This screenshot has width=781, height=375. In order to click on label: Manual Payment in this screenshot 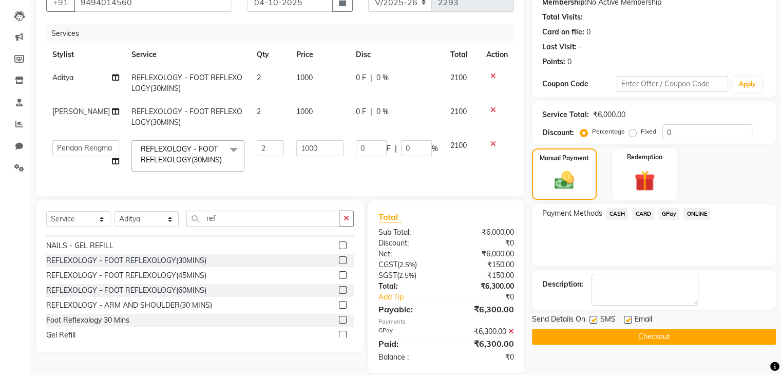, I will do `click(564, 158)`.